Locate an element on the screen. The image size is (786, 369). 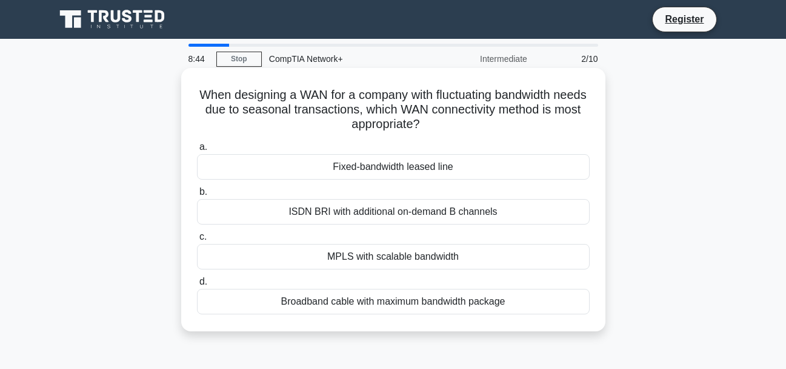
span: b. is located at coordinates (203, 191).